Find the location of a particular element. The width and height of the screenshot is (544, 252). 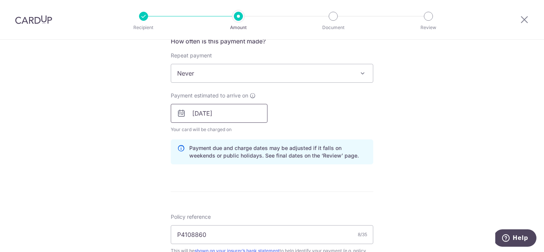

h5: How often is this payment made? is located at coordinates (272, 41).